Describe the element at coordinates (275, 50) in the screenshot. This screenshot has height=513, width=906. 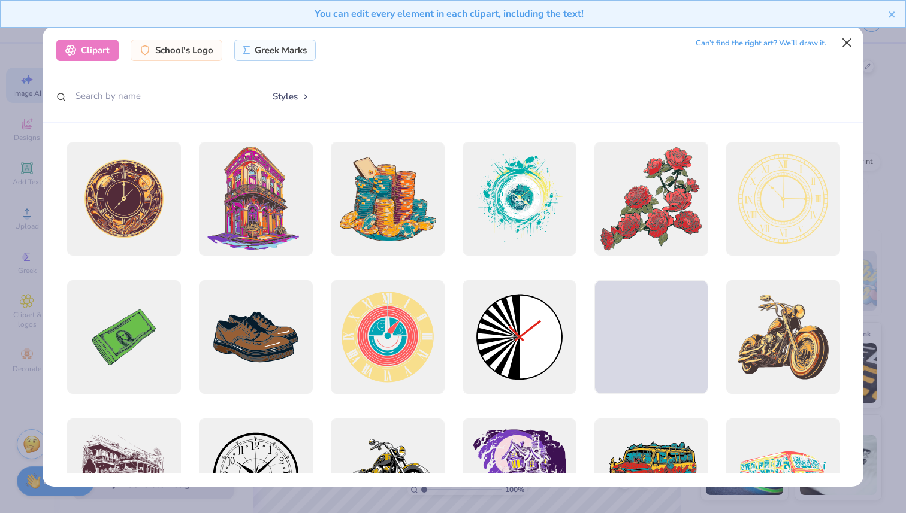
I see `div: Greek Marks` at that location.